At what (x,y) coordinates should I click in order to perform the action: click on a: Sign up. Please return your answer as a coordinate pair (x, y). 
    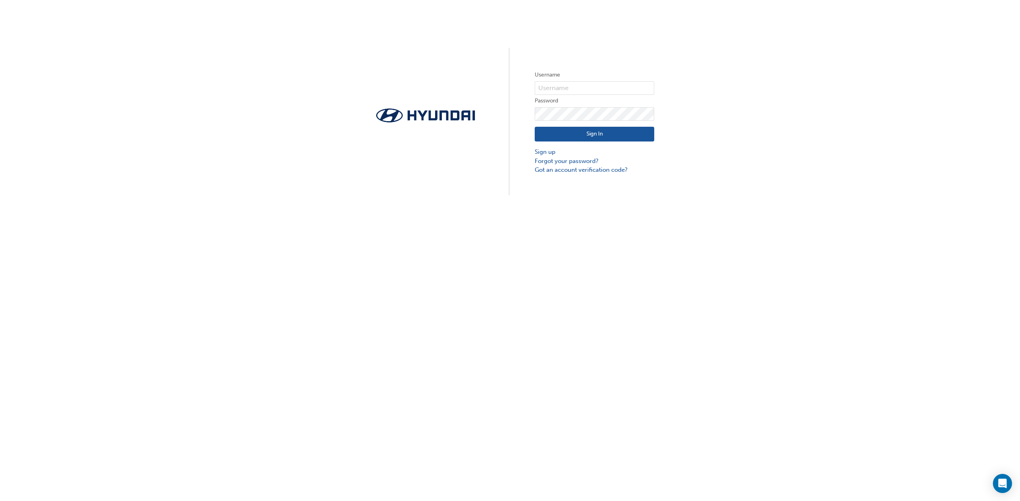
    Looking at the image, I should click on (594, 152).